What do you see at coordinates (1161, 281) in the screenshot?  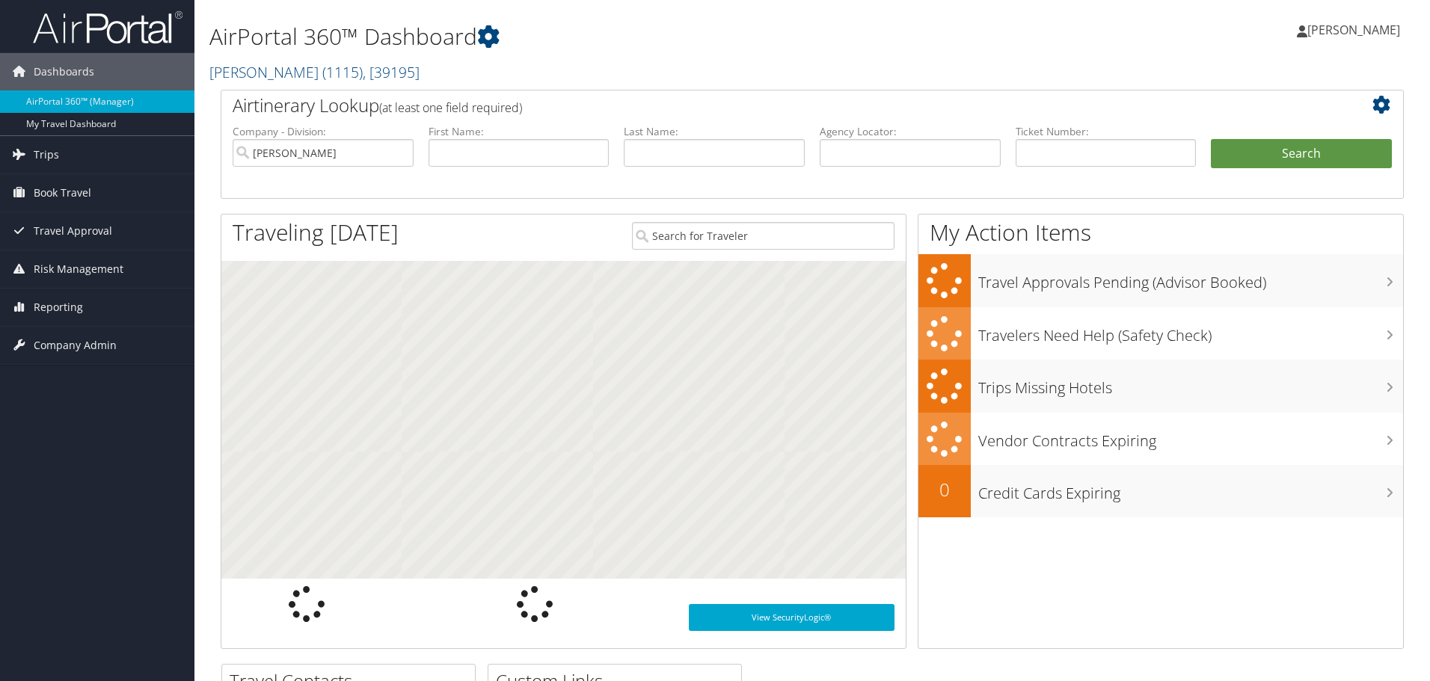 I see `a: Travel Approvals Pending (Advisor Booked)` at bounding box center [1161, 281].